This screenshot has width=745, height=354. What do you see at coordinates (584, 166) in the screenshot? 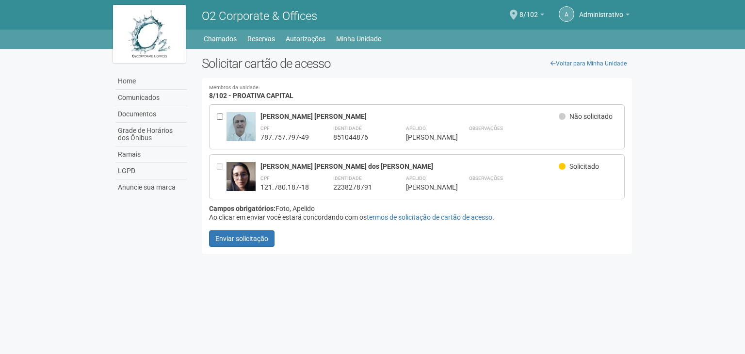
I see `span: Solicitado` at bounding box center [584, 166].